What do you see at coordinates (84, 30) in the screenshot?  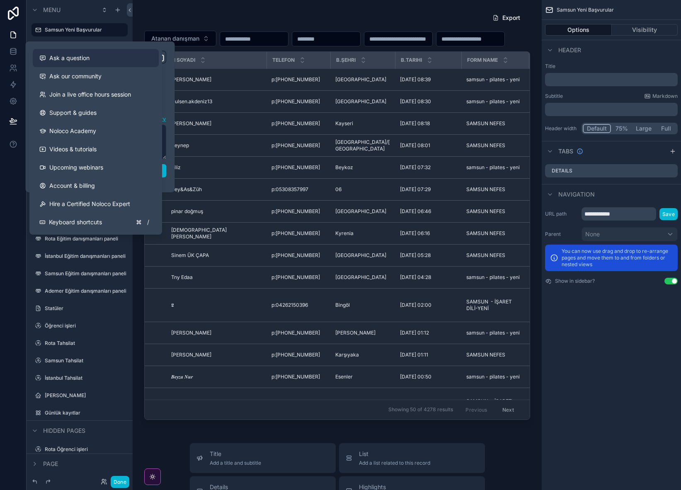 I see `a: Samsun Yeni Başvurular` at bounding box center [84, 30].